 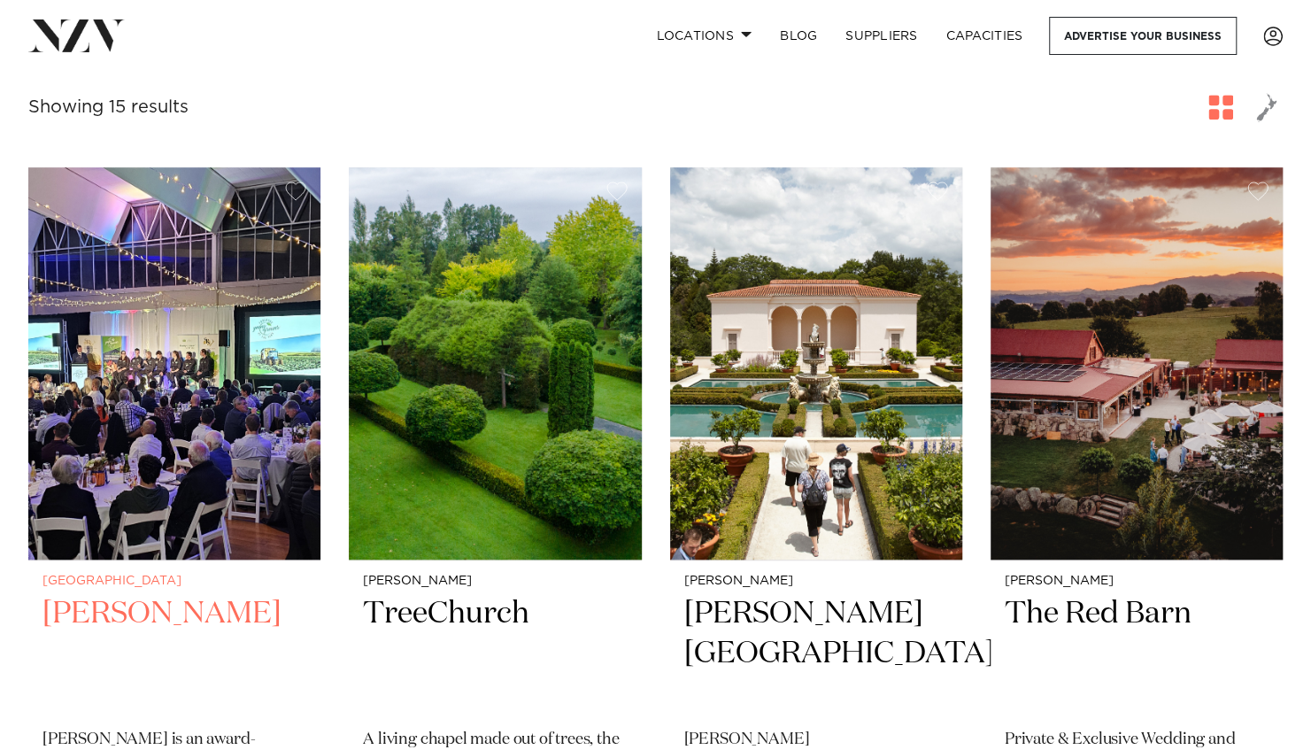 What do you see at coordinates (108, 107) in the screenshot?
I see `div: Showing 15 results` at bounding box center [108, 107].